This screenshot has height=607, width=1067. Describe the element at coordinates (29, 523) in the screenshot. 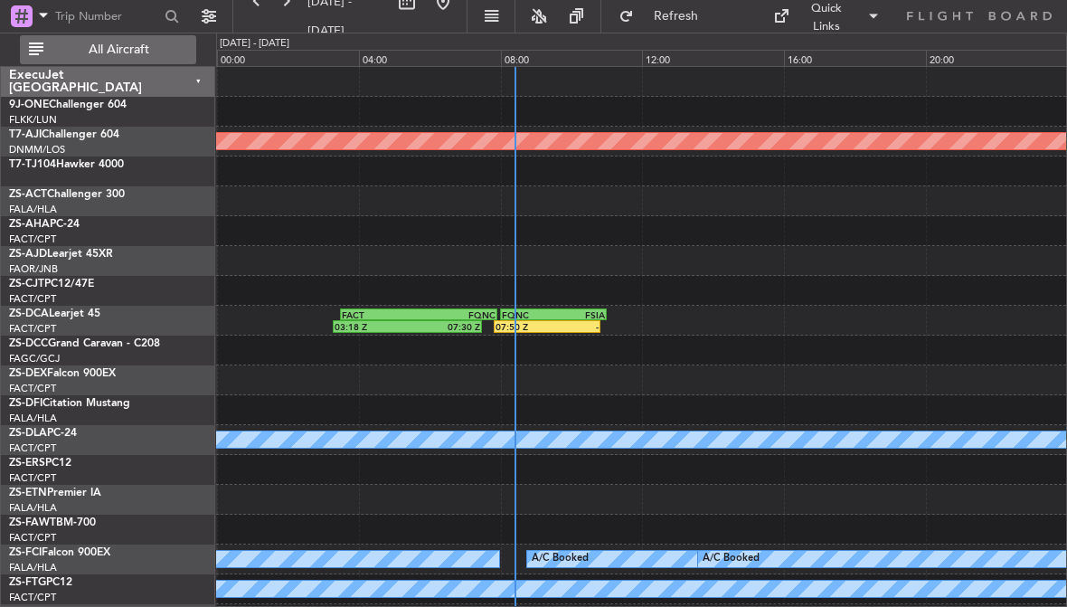

I see `span: ZS-FAW` at that location.